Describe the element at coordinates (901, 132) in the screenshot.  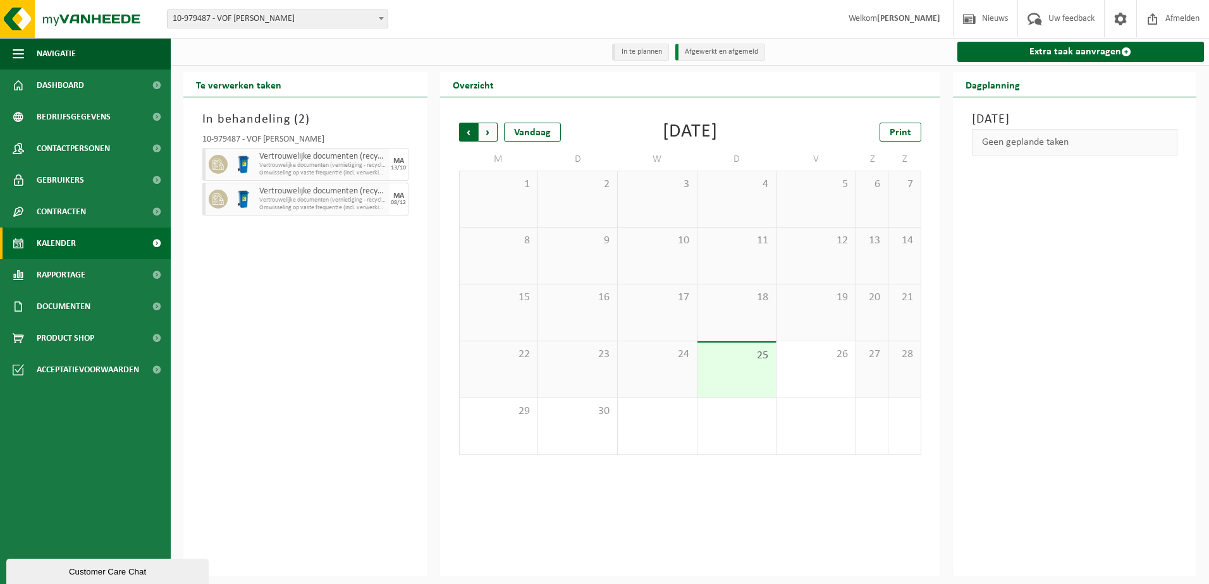
I see `a: Print` at that location.